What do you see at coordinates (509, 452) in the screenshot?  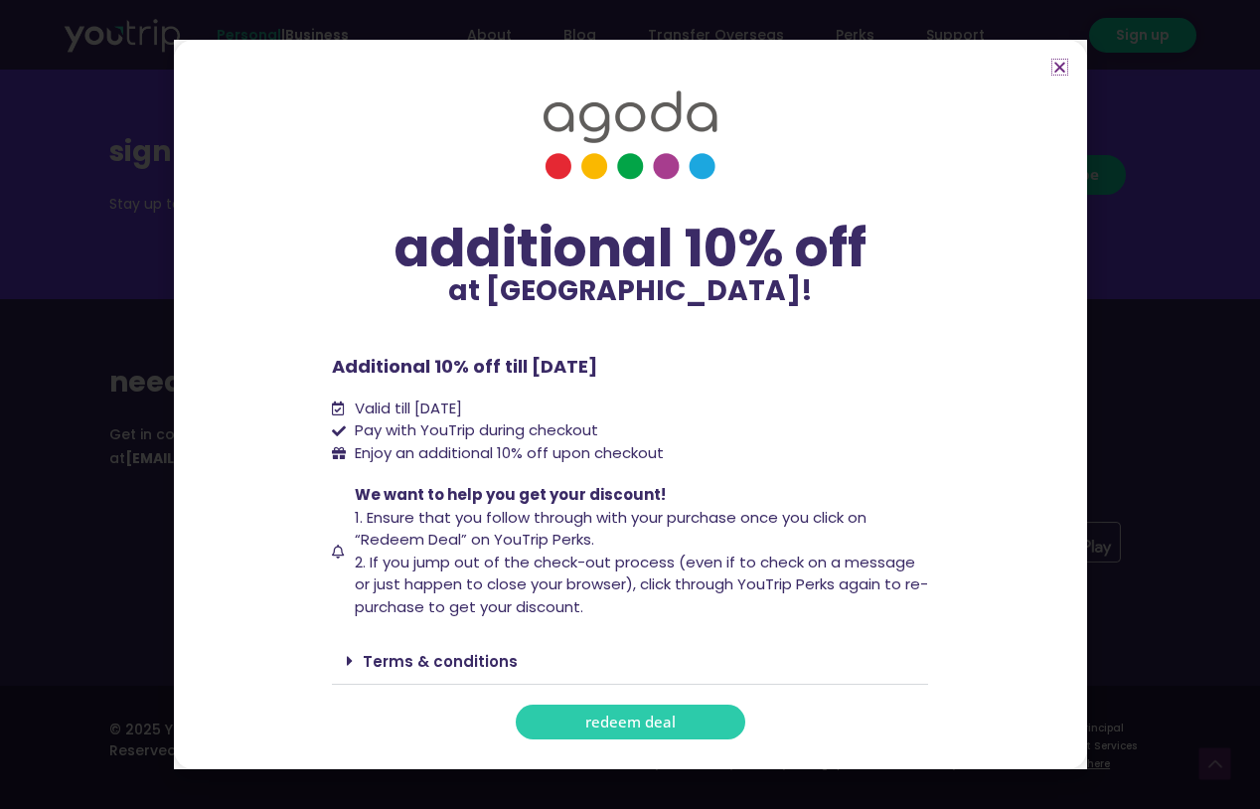 I see `span: Enjoy an additional 10% off upon checkout` at bounding box center [509, 452].